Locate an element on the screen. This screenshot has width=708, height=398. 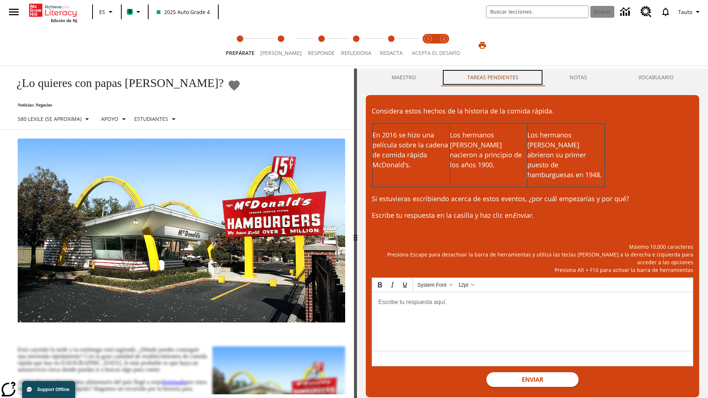
button: Bold is located at coordinates (380, 285).